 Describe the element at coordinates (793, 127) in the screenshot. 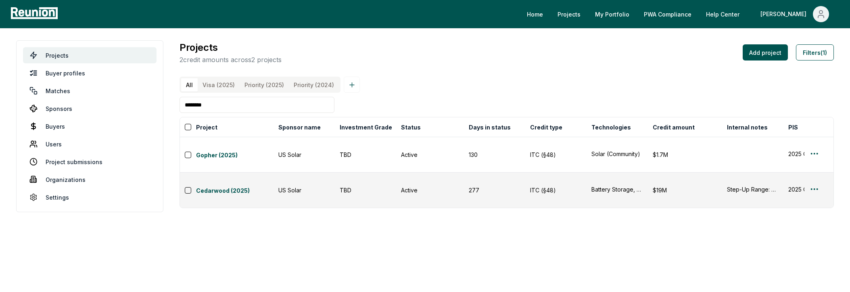

I see `button: PIS` at that location.